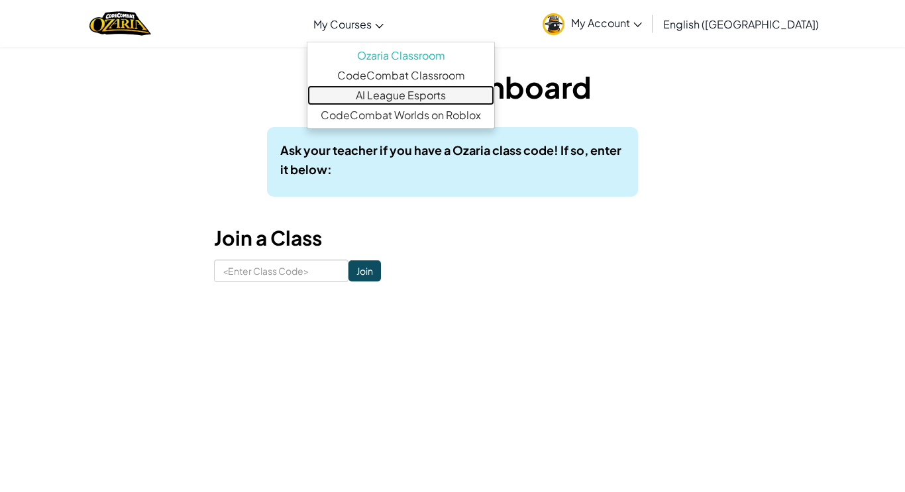  I want to click on input: <Enter Class Code>, so click(281, 271).